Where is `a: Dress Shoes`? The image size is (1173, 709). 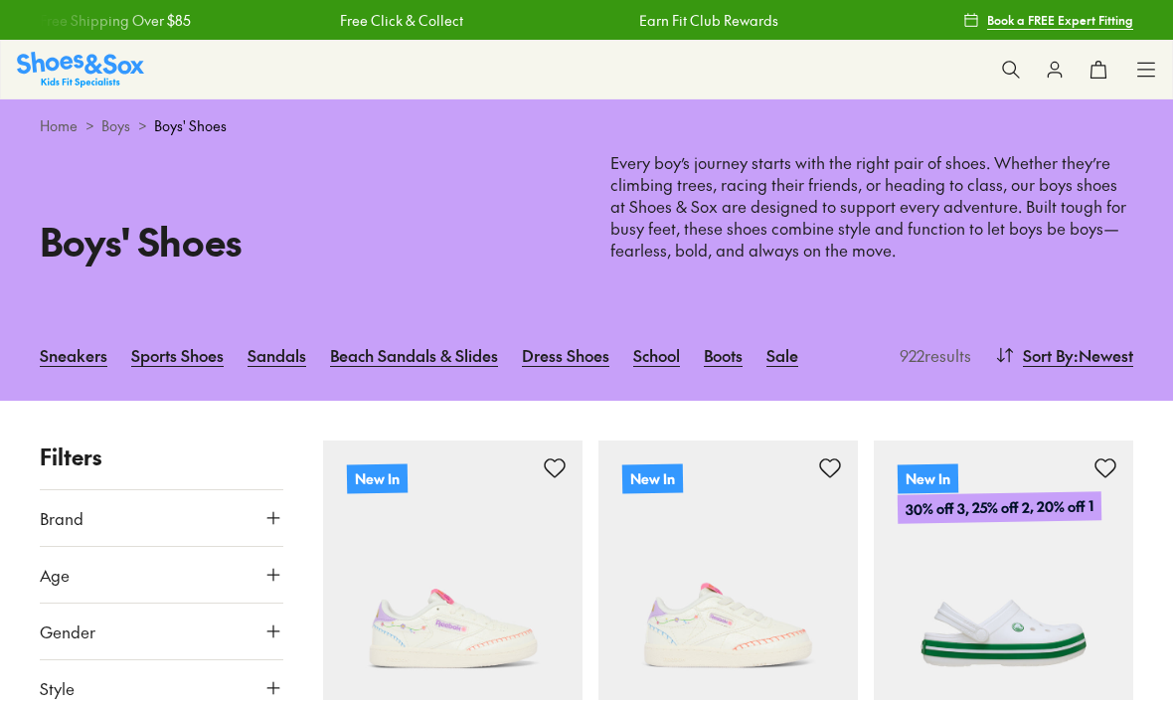
a: Dress Shoes is located at coordinates (565, 355).